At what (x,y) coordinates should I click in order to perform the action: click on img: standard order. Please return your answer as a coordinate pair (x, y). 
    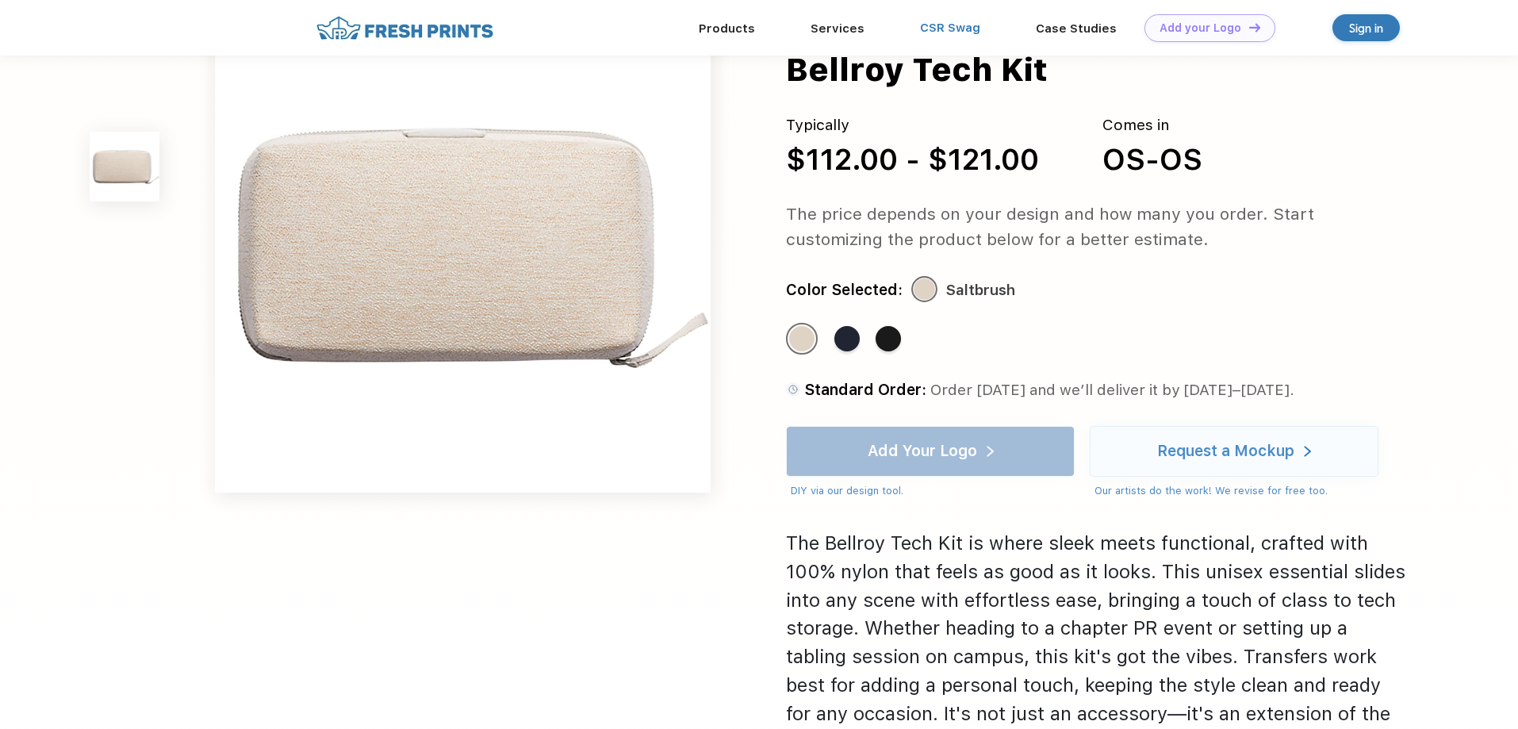
    Looking at the image, I should click on (793, 389).